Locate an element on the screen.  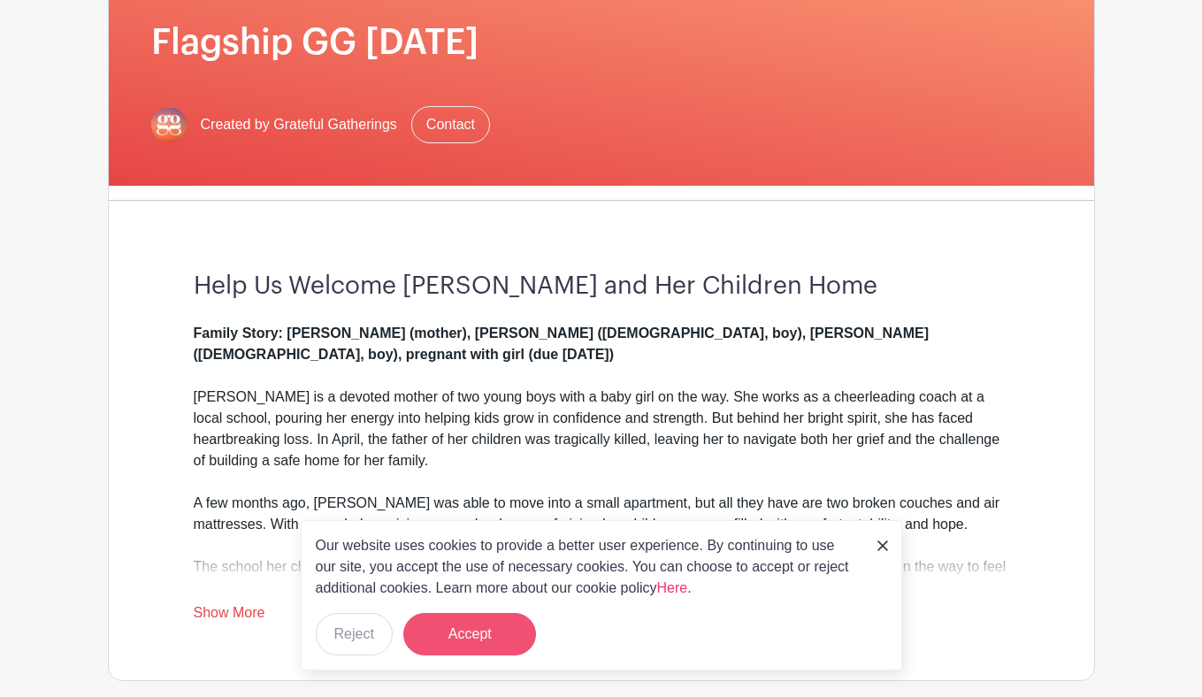
a: Contact is located at coordinates (450, 125).